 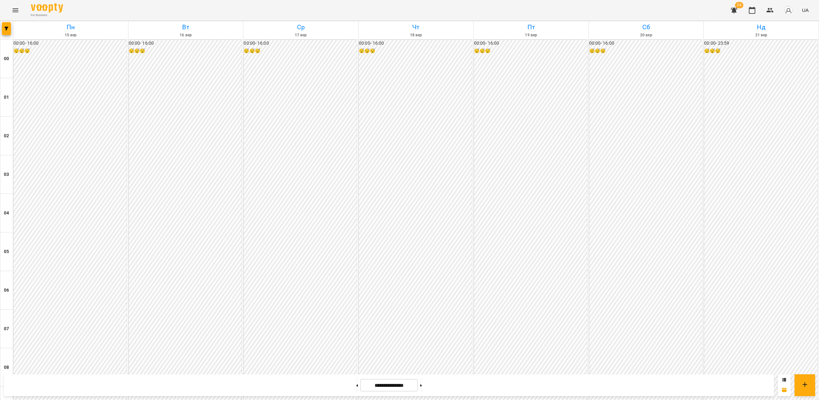 What do you see at coordinates (70, 35) in the screenshot?
I see `h6: 15 вер` at bounding box center [70, 35].